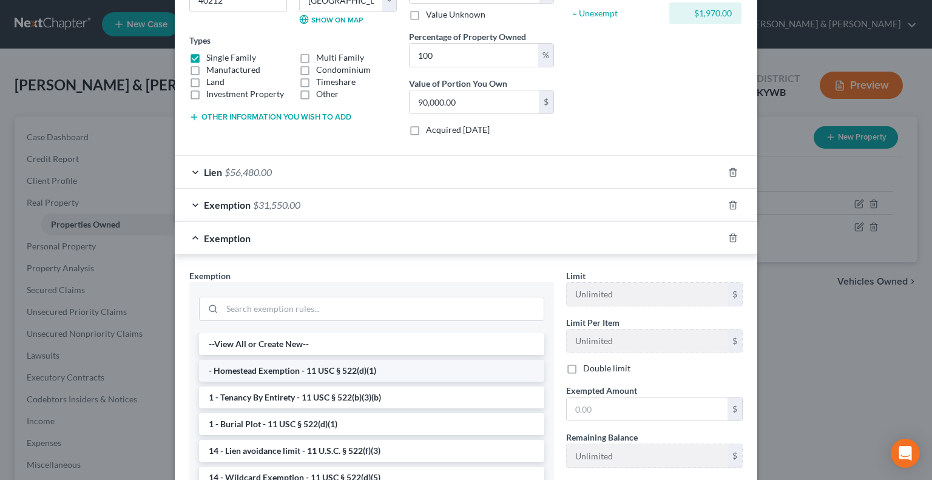 The image size is (932, 480). I want to click on div: $1,970.00, so click(705, 13).